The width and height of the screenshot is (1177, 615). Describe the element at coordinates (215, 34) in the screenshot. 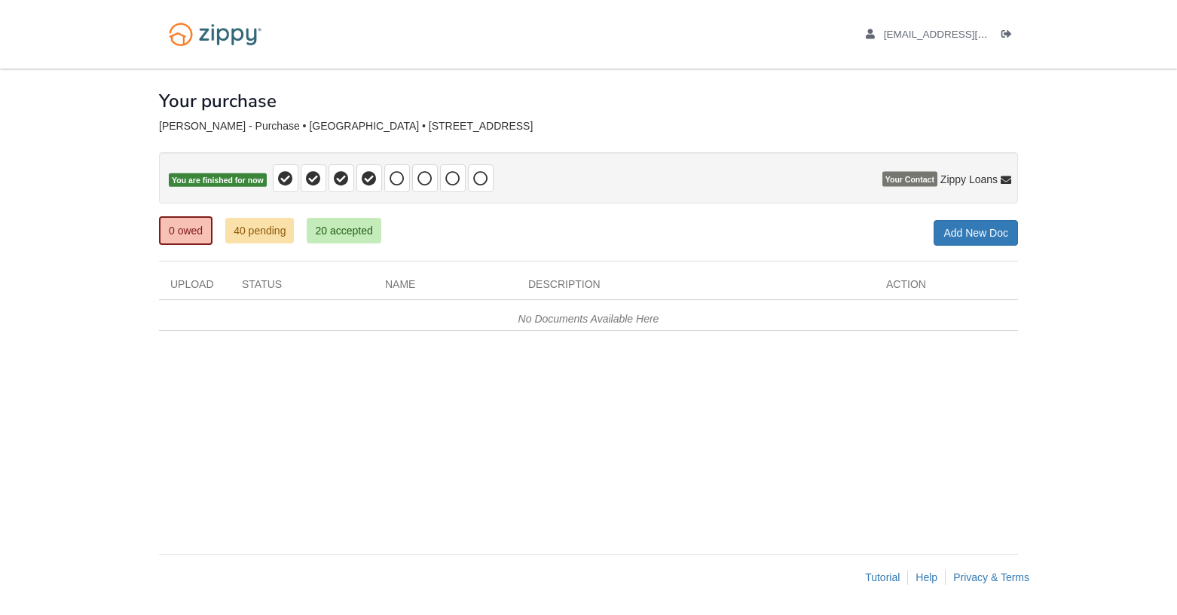

I see `img: Logo` at that location.